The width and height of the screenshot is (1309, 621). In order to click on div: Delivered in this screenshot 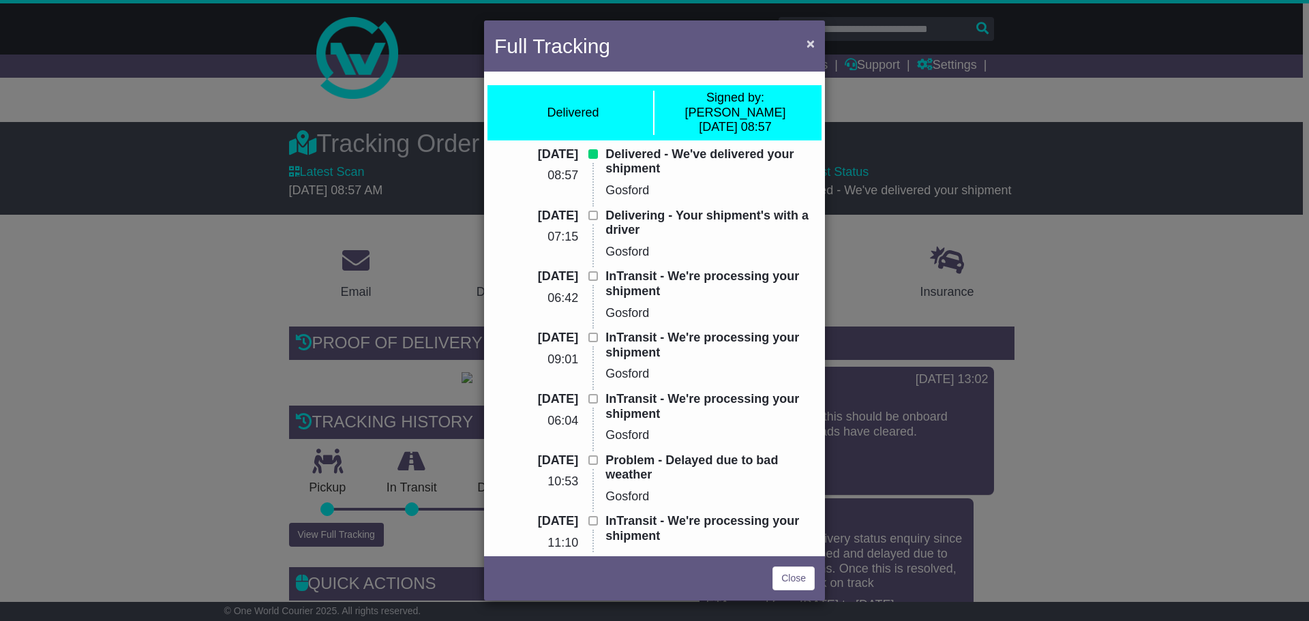, I will do `click(573, 113)`.